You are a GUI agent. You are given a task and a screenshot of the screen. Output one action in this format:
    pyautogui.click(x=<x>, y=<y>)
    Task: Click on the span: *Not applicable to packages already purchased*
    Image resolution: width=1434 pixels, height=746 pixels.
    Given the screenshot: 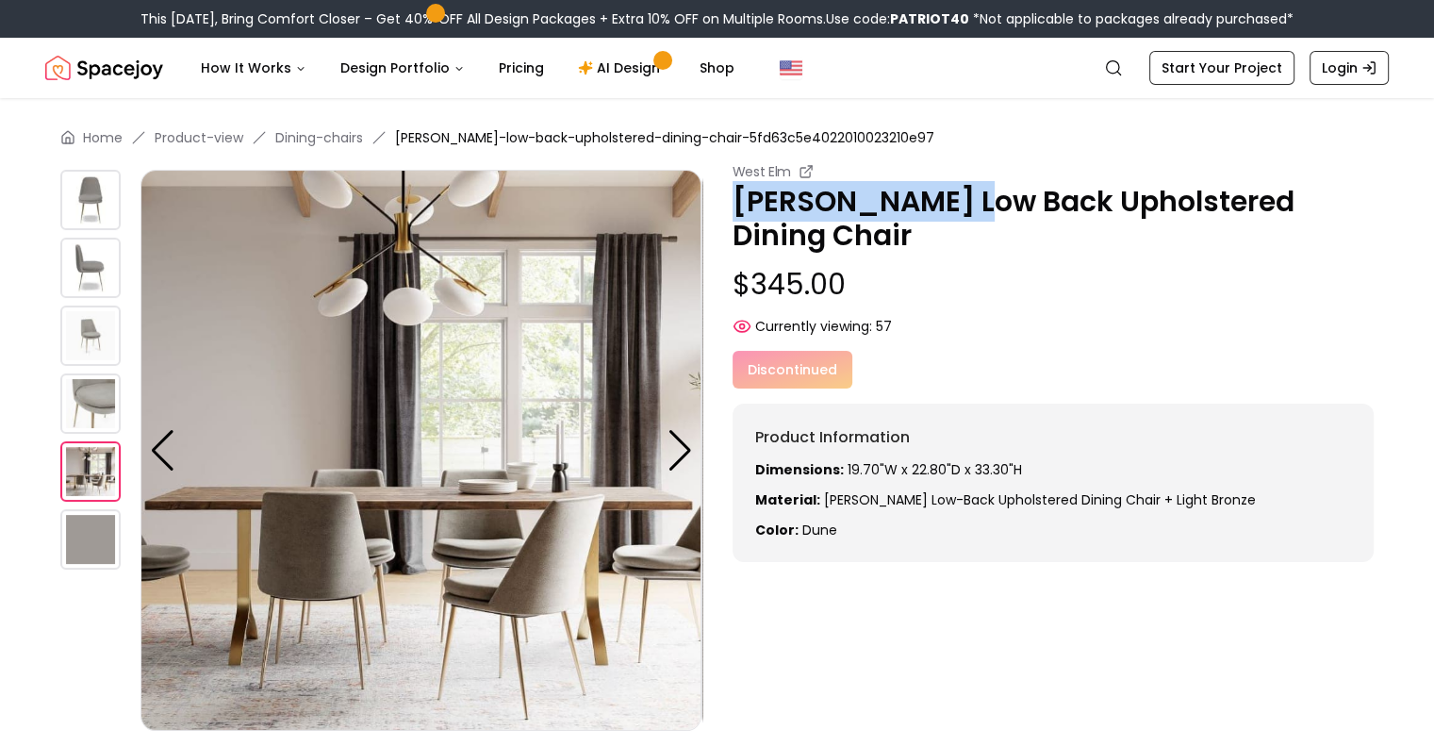 What is the action you would take?
    pyautogui.click(x=1131, y=19)
    